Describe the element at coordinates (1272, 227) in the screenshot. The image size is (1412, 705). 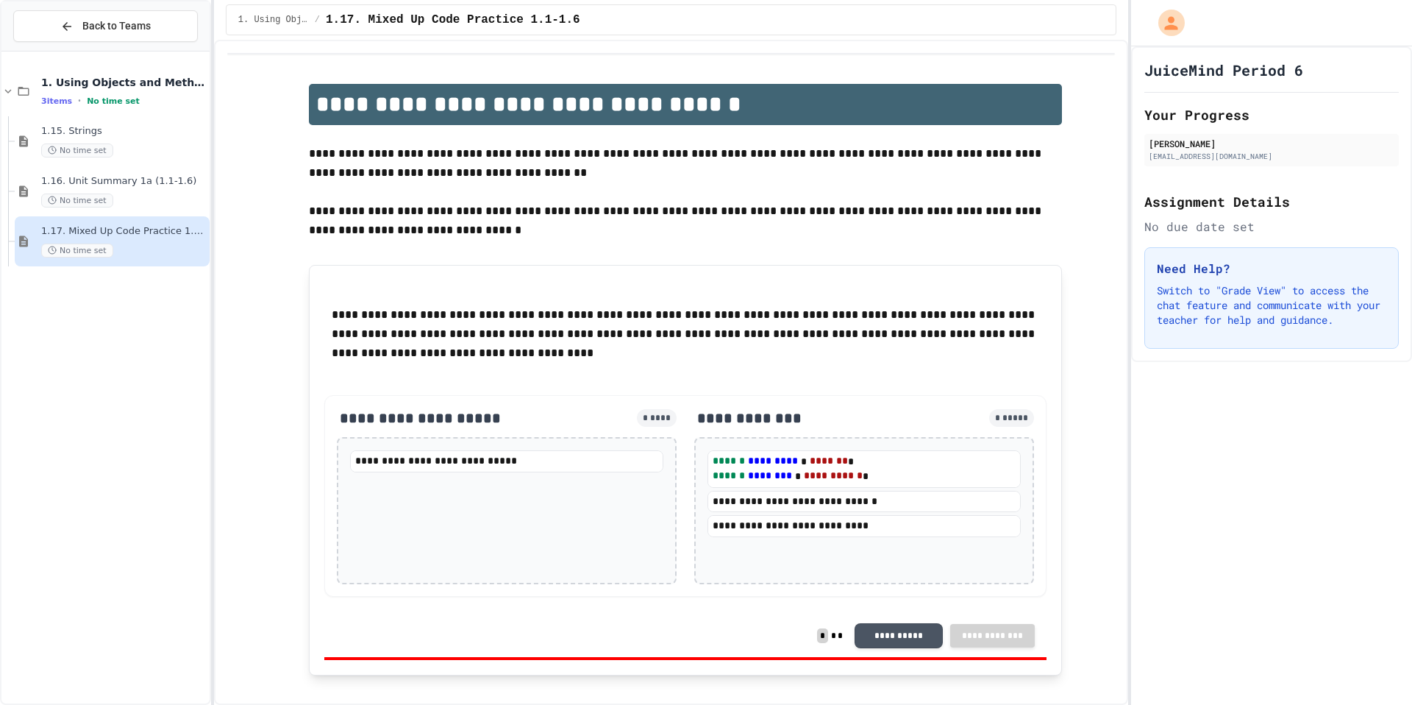
I see `div: No due date set` at that location.